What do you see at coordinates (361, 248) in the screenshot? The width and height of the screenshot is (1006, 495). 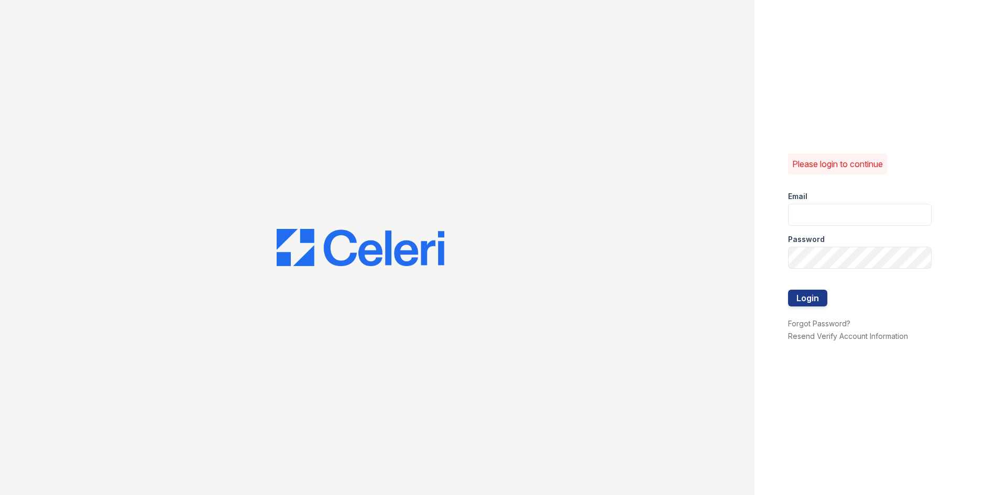 I see `img: CE_Logo_Blue-a8612792a0a2168367f1c8372b55b34899dd931a85d93a1a3d3e32e68fde9ad4.png` at bounding box center [361, 248].